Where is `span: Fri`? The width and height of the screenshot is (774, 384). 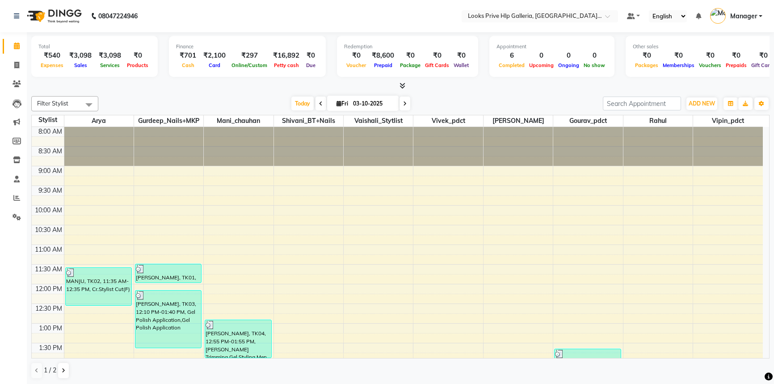
span: Fri is located at coordinates (342, 103).